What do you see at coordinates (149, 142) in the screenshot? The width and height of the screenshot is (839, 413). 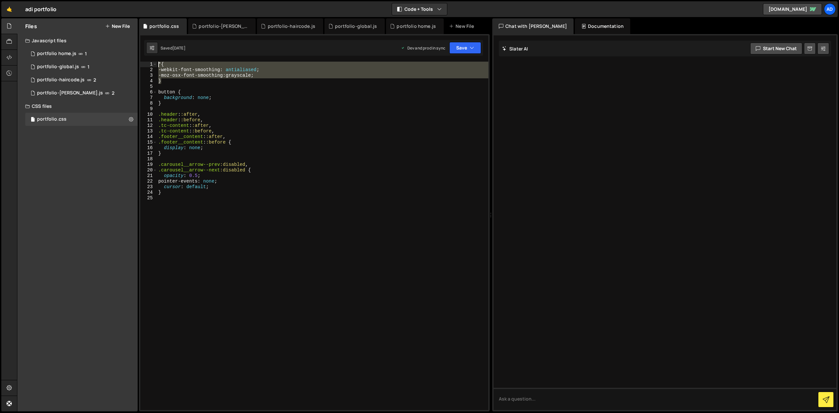 I see `div: 15` at bounding box center [149, 142].